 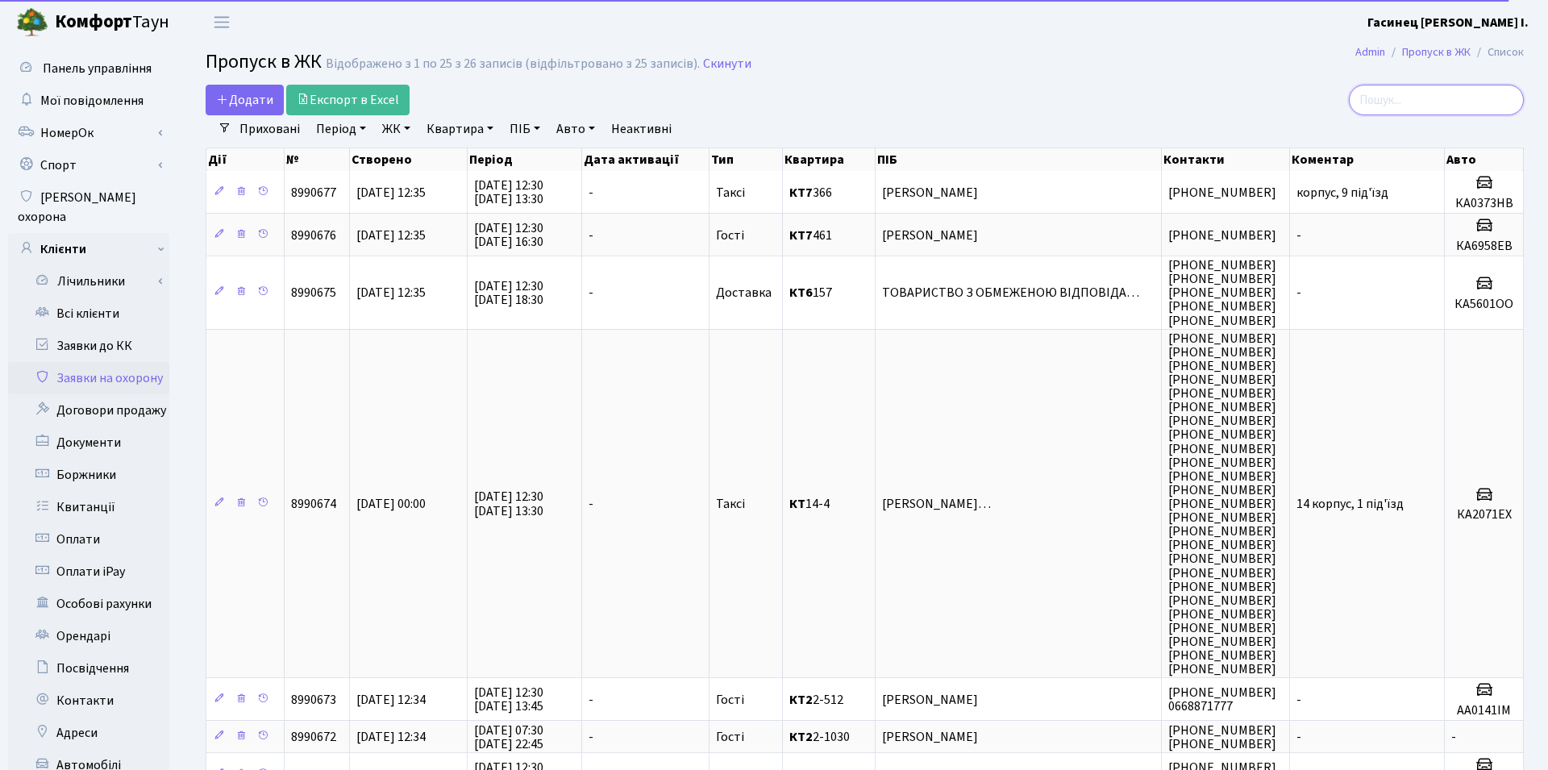 I want to click on span: 2-512, so click(x=829, y=700).